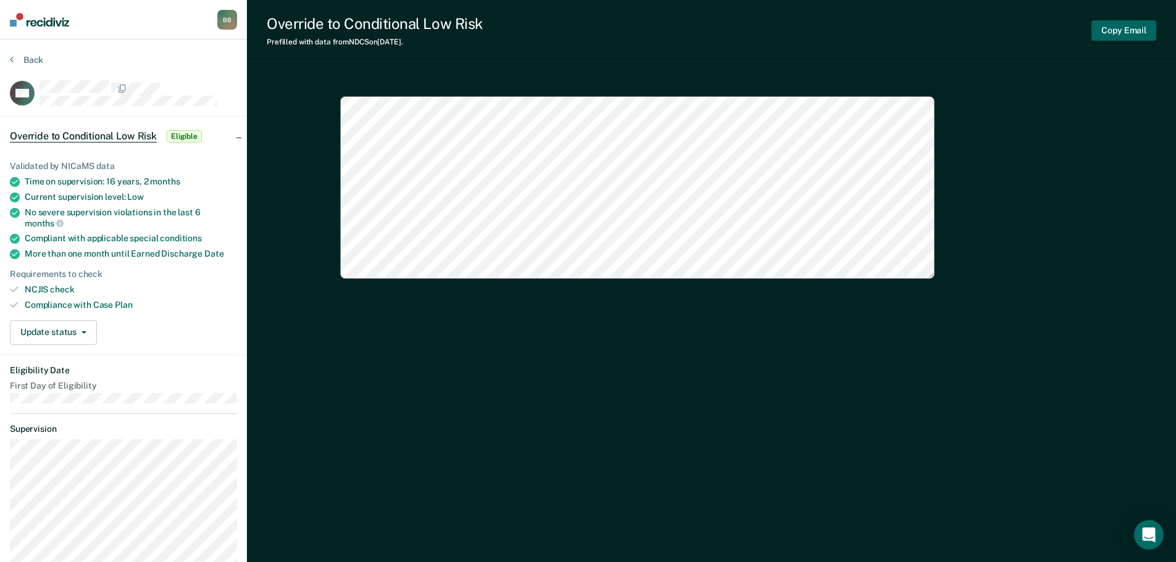 Image resolution: width=1176 pixels, height=562 pixels. What do you see at coordinates (131, 289) in the screenshot?
I see `div: NCJIS` at bounding box center [131, 289].